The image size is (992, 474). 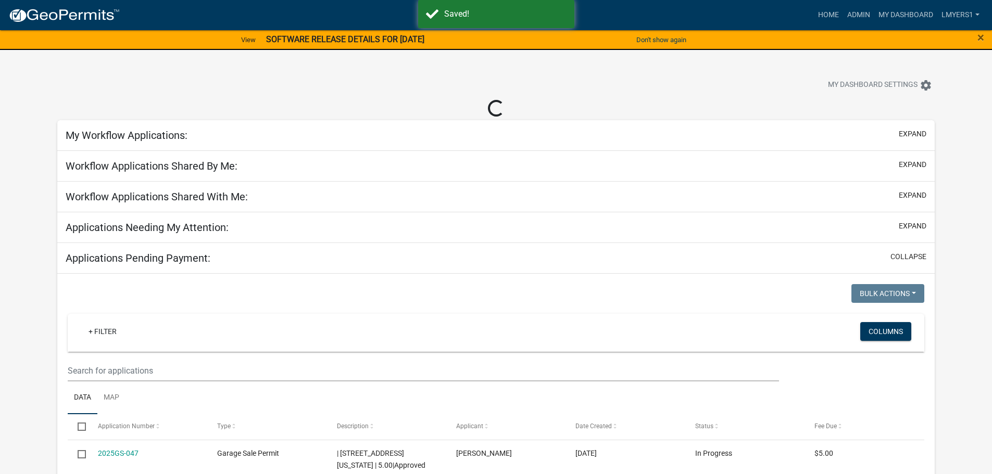 I want to click on div: Saved!, so click(x=505, y=14).